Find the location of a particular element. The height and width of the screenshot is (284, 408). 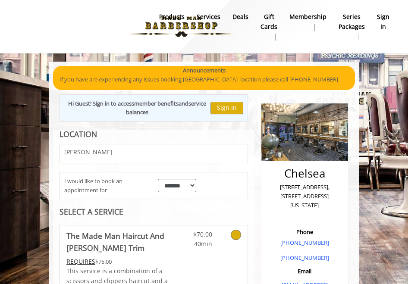

h3: Phone is located at coordinates (304, 232).